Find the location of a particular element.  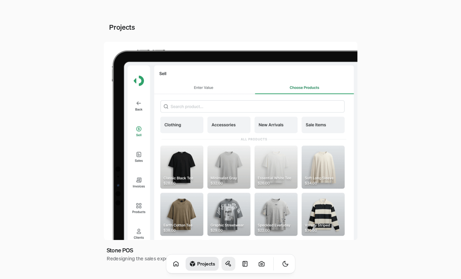

h3: Stone POS is located at coordinates (120, 250).